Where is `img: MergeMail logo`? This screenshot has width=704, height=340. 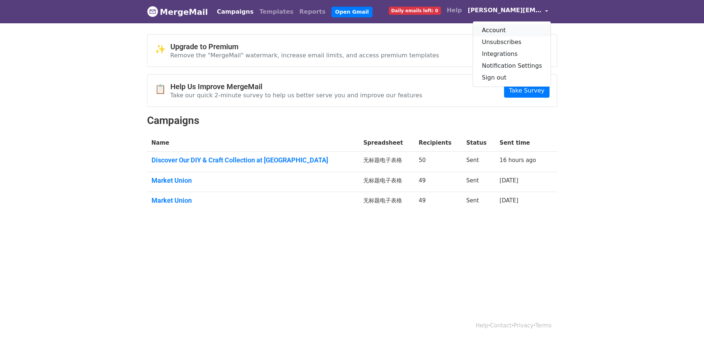 img: MergeMail logo is located at coordinates (153, 11).